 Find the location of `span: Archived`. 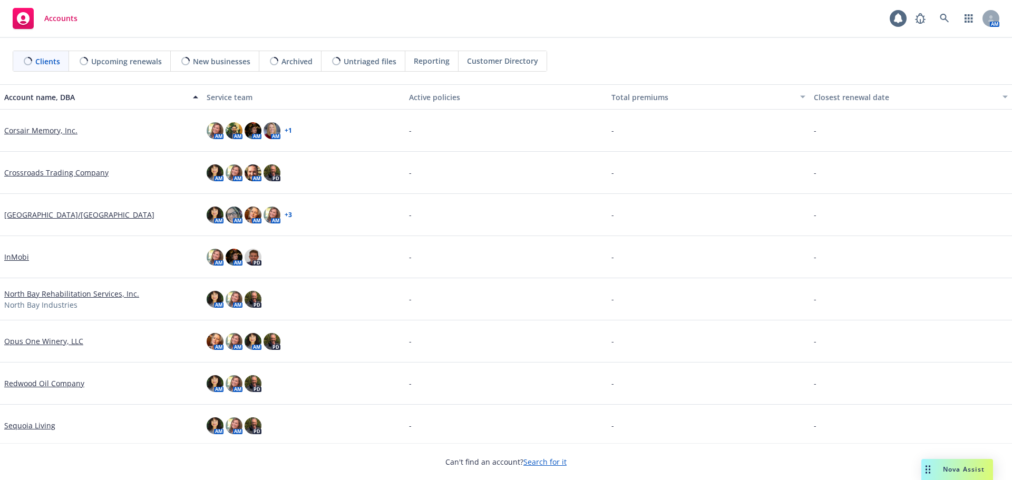

span: Archived is located at coordinates (297, 61).